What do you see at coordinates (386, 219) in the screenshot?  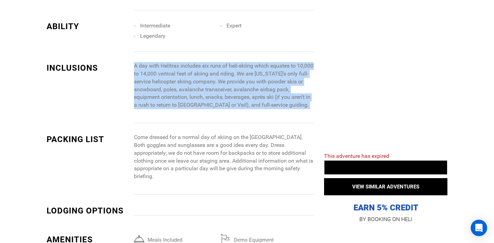 I see `p: BY BOOKING ON HELI` at bounding box center [386, 219].